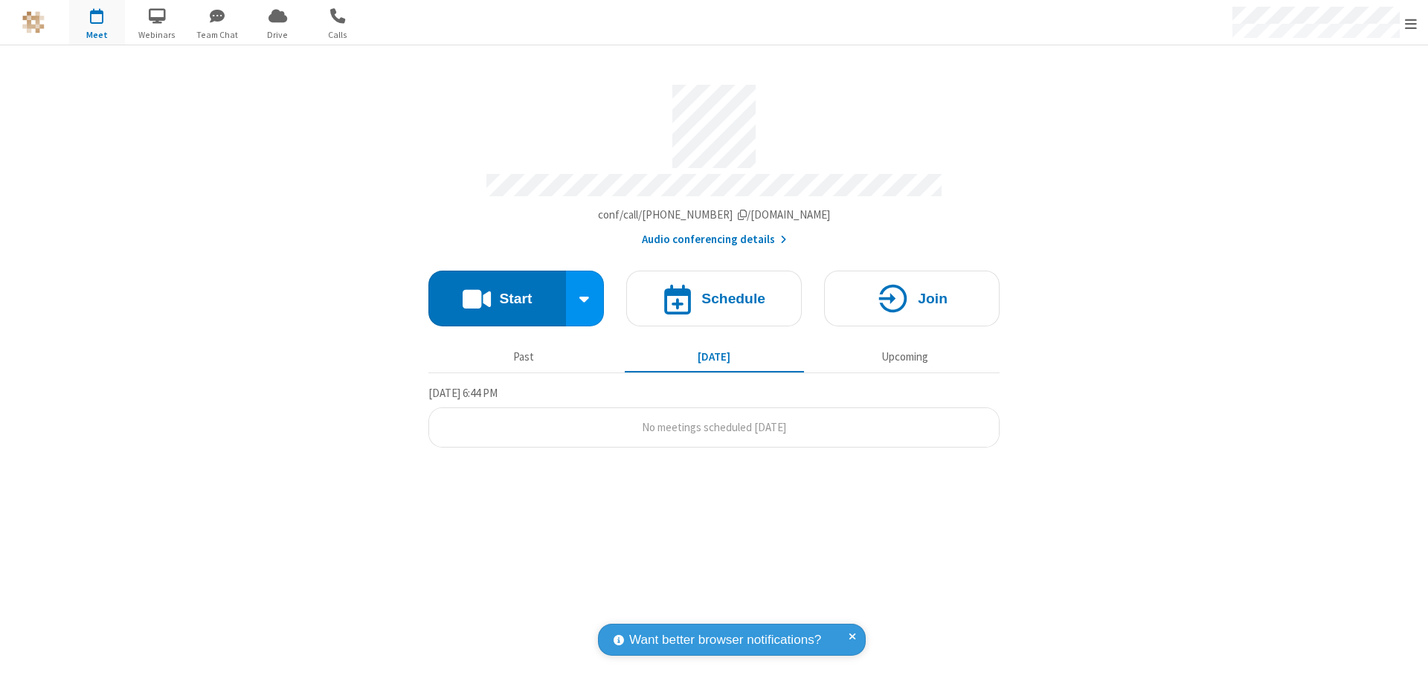  What do you see at coordinates (524, 357) in the screenshot?
I see `button: Past` at bounding box center [524, 357].